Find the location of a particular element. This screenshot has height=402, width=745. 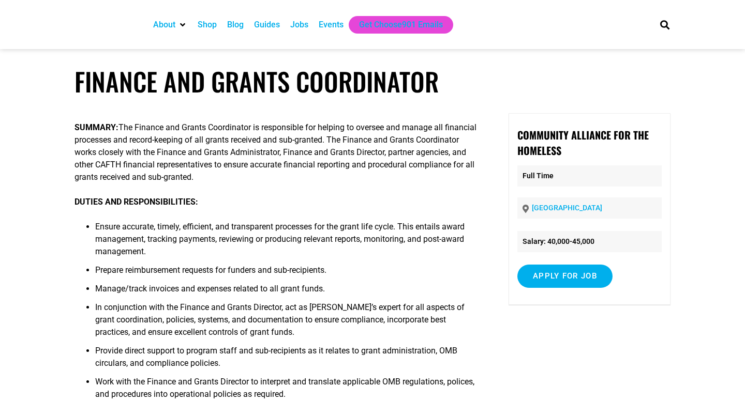

div: Get Choose901 Emails is located at coordinates (401, 25).